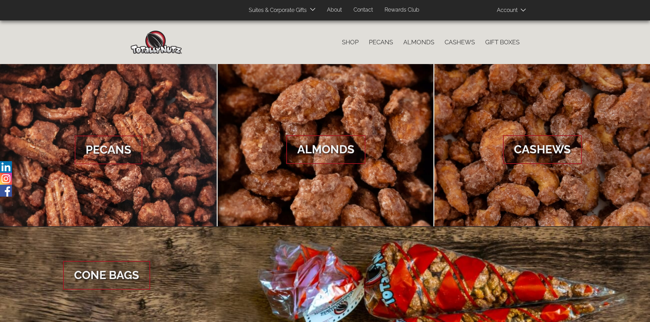  Describe the element at coordinates (502, 42) in the screenshot. I see `a: Gift Boxes` at that location.